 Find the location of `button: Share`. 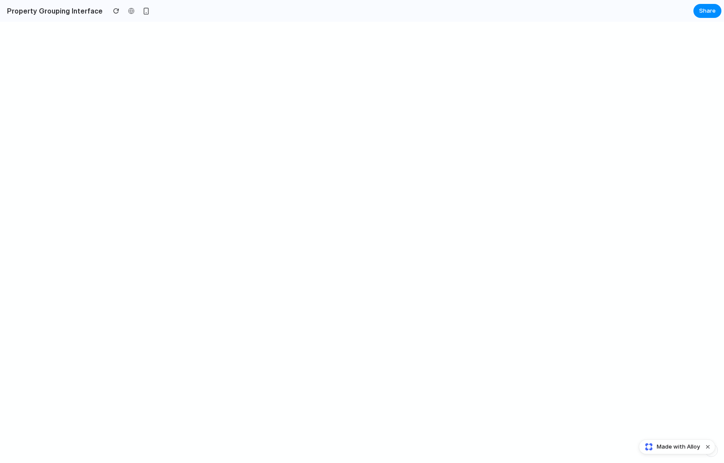

button: Share is located at coordinates (707, 11).